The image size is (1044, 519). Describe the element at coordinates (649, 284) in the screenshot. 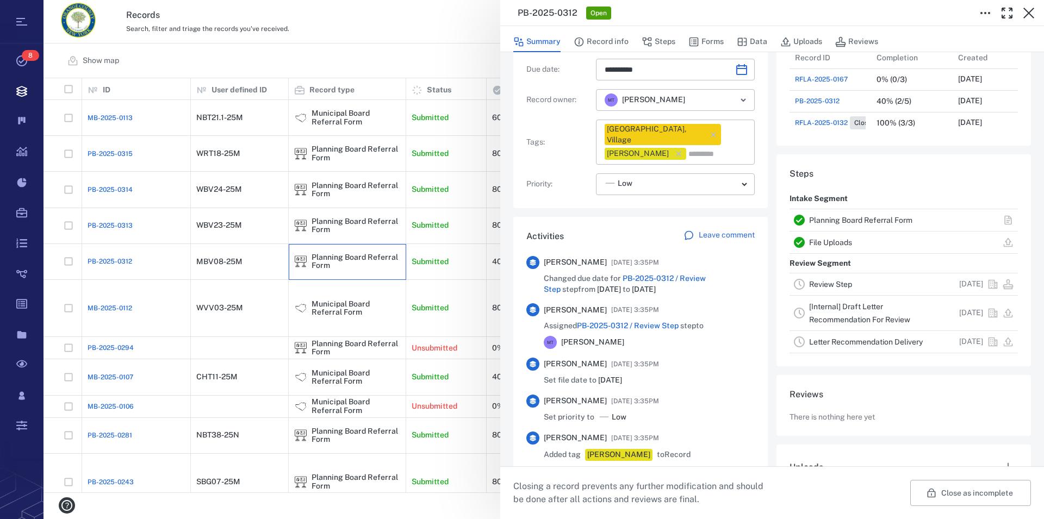

I see `span: Changed due date for step from to` at that location.